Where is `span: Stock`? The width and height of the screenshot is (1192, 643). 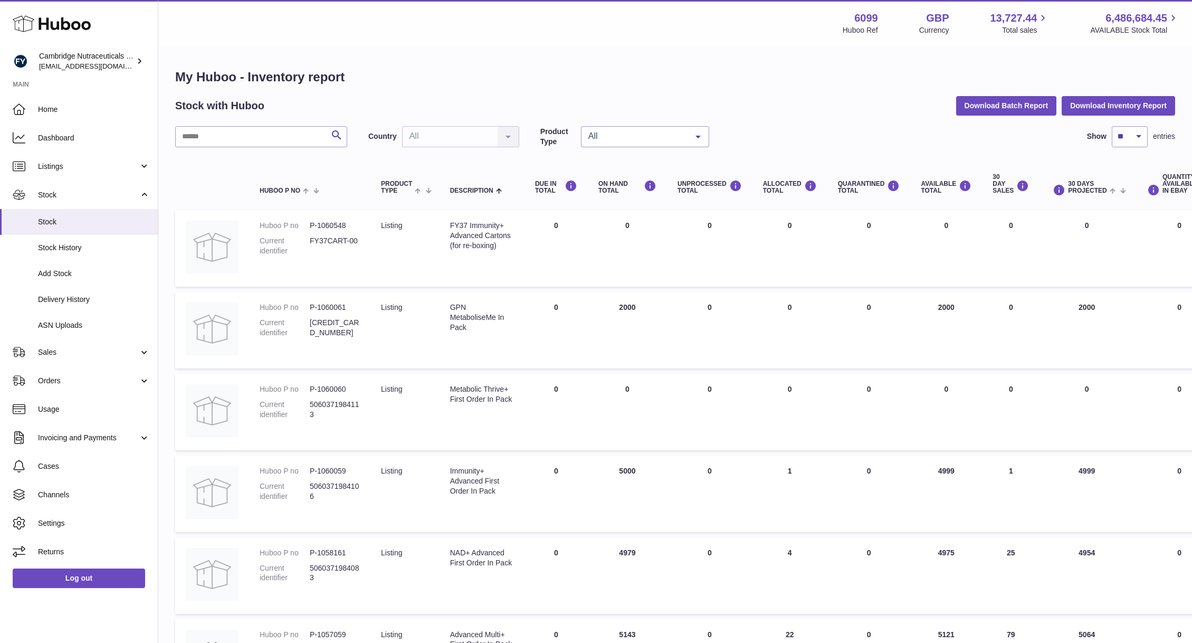
span: Stock is located at coordinates (94, 222).